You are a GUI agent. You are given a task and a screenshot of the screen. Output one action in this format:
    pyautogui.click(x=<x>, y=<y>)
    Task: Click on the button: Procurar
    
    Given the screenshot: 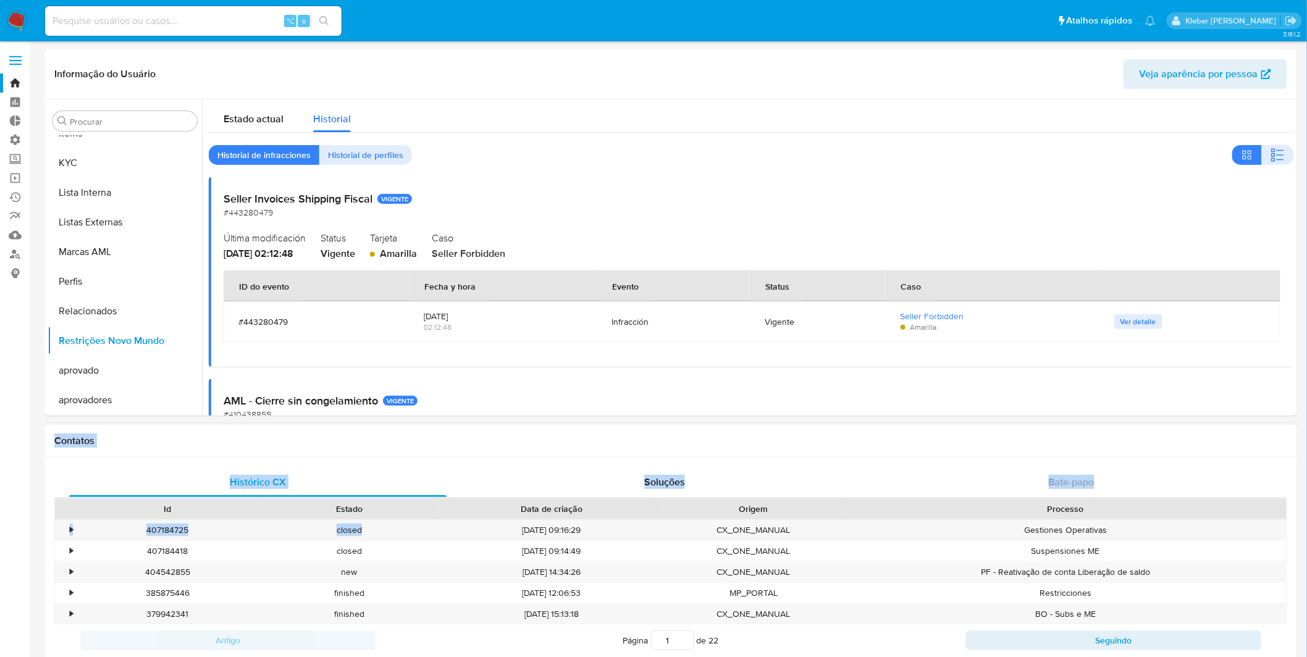 What is the action you would take?
    pyautogui.click(x=62, y=121)
    